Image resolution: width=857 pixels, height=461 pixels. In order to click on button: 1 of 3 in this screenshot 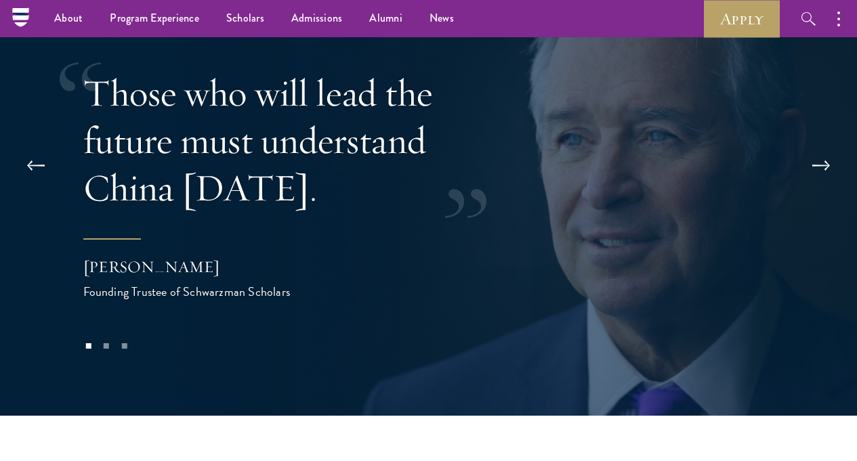, I will do `click(88, 346)`.